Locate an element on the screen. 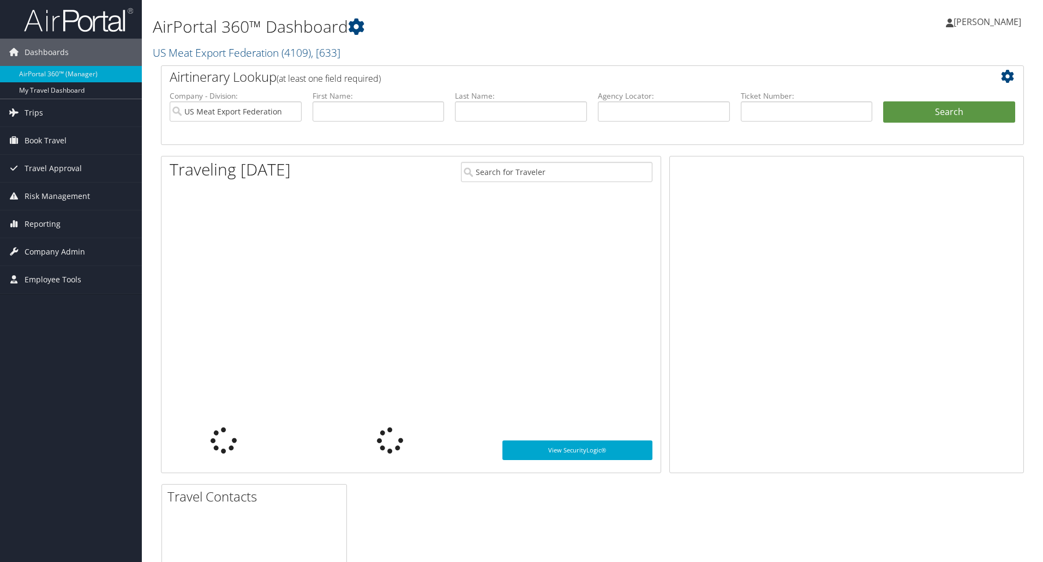 The width and height of the screenshot is (1043, 562). label: Ticket Number: is located at coordinates (806, 96).